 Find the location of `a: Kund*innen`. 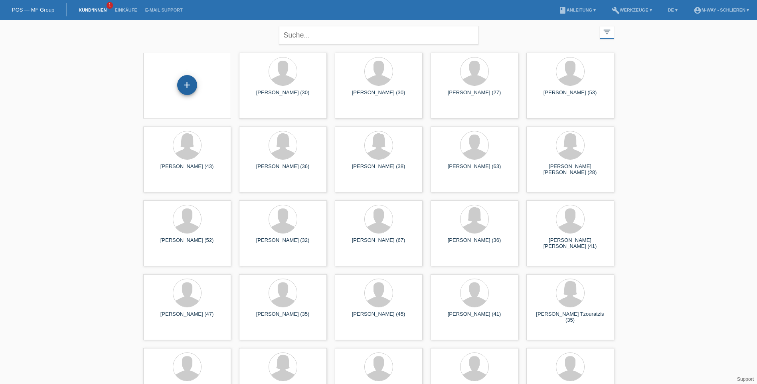

a: Kund*innen is located at coordinates (93, 10).